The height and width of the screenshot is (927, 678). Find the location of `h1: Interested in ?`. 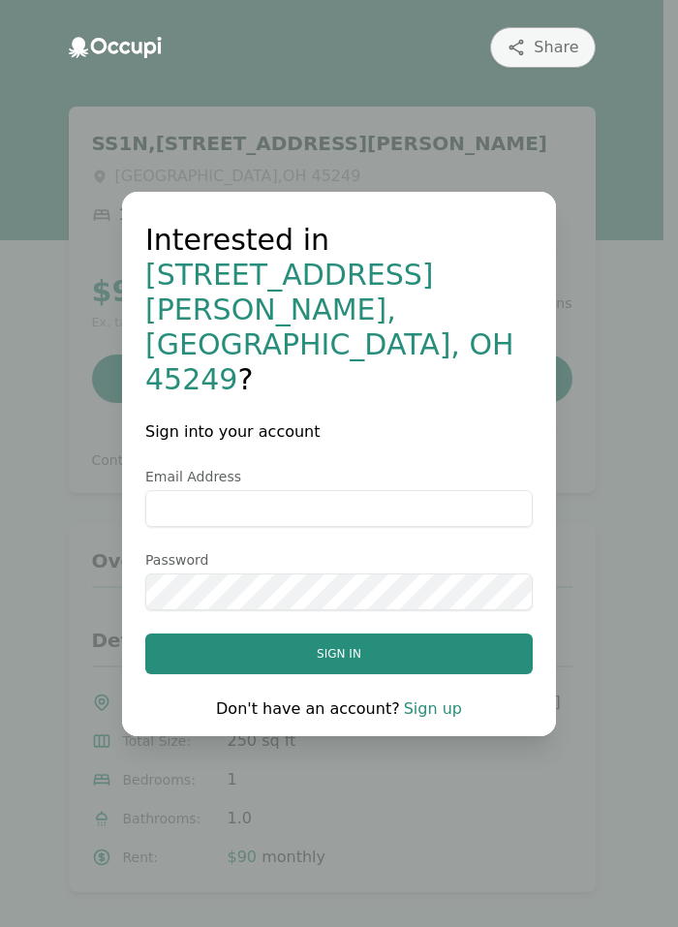

h1: Interested in ? is located at coordinates (339, 310).